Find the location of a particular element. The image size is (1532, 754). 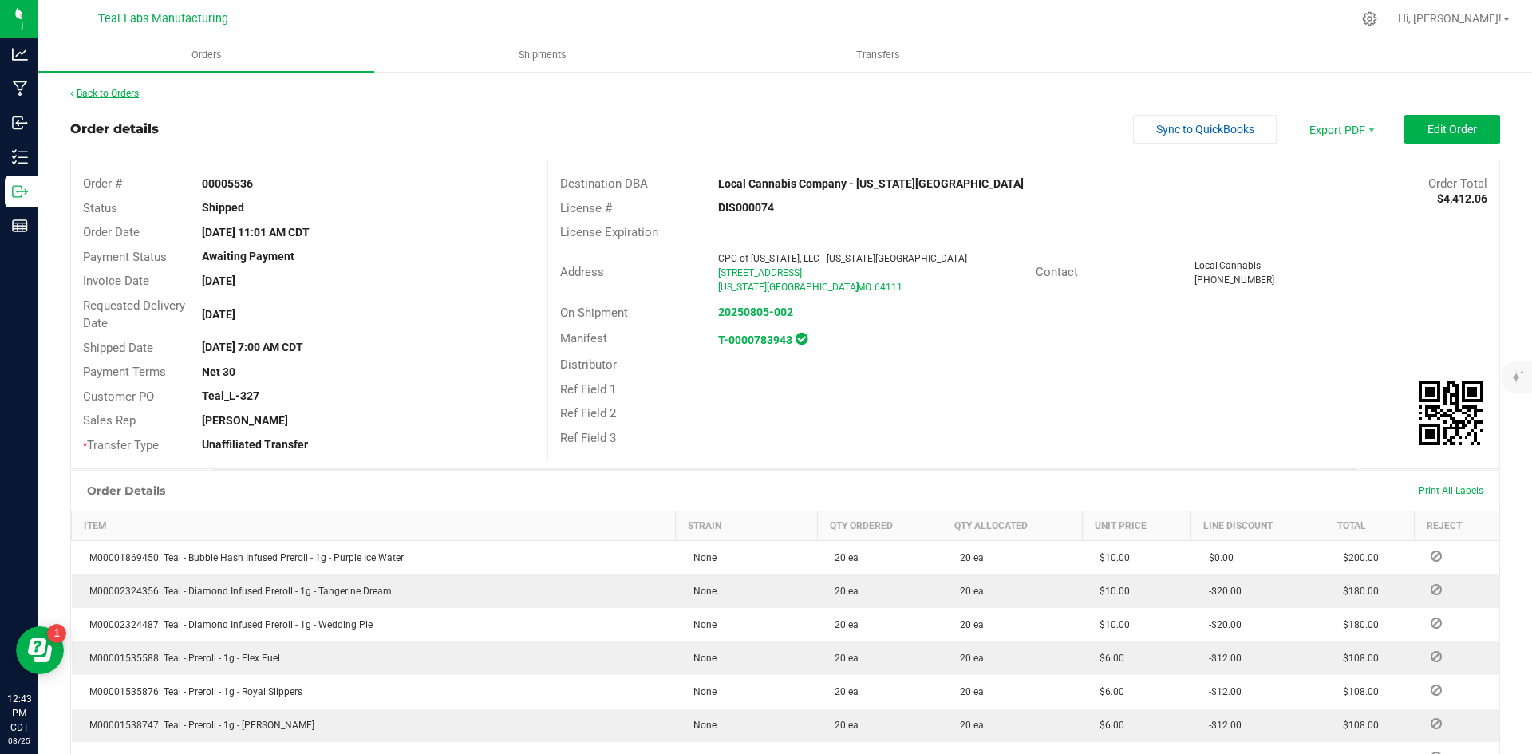

qrcode: 00005536 is located at coordinates (1451, 413).